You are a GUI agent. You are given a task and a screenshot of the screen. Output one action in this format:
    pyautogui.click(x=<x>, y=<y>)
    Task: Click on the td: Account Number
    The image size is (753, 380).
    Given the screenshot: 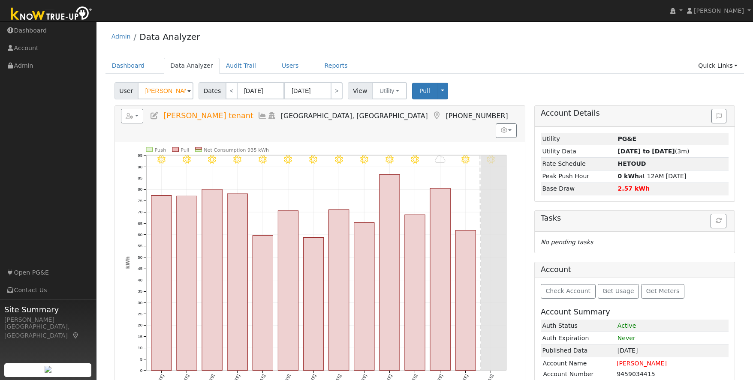 What is the action you would take?
    pyautogui.click(x=579, y=375)
    